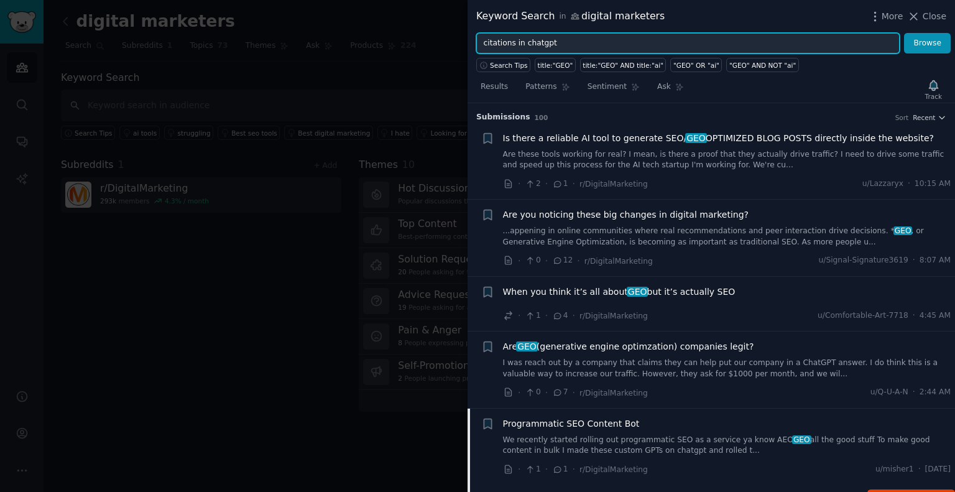  What do you see at coordinates (623, 65) in the screenshot?
I see `div: title:"GEO" AND title:"ai"` at bounding box center [623, 65].